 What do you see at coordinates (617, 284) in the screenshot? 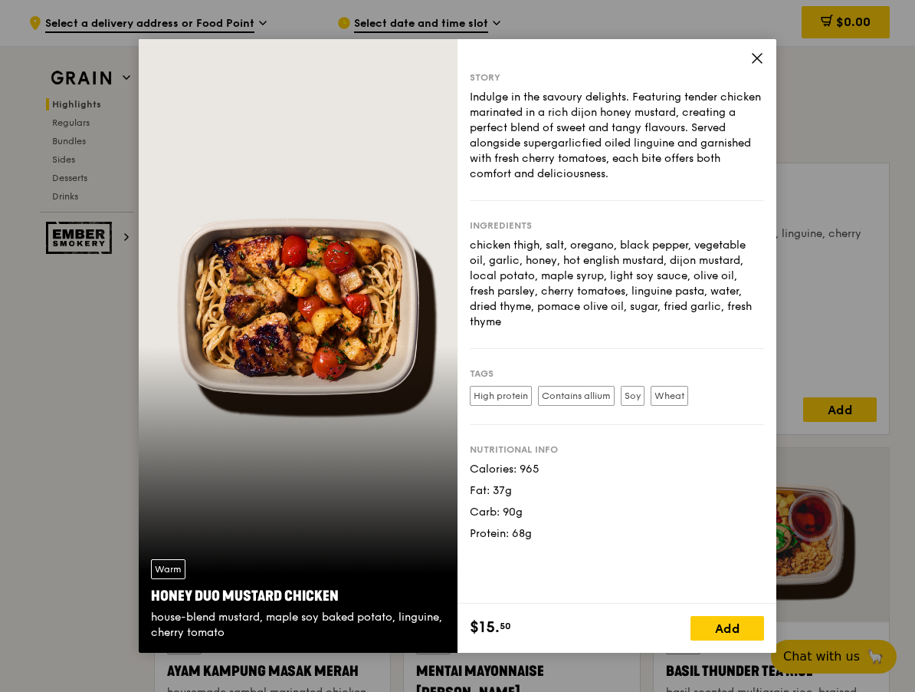
I see `div: chicken thigh, salt, oregano, black pepper, vegetable oil, garlic, honey, hot english mustard, di...` at bounding box center [617, 284].